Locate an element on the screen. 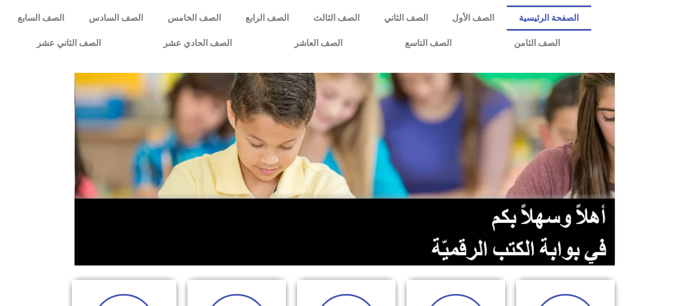 This screenshot has height=306, width=692. a: الصف الثالث is located at coordinates (336, 18).